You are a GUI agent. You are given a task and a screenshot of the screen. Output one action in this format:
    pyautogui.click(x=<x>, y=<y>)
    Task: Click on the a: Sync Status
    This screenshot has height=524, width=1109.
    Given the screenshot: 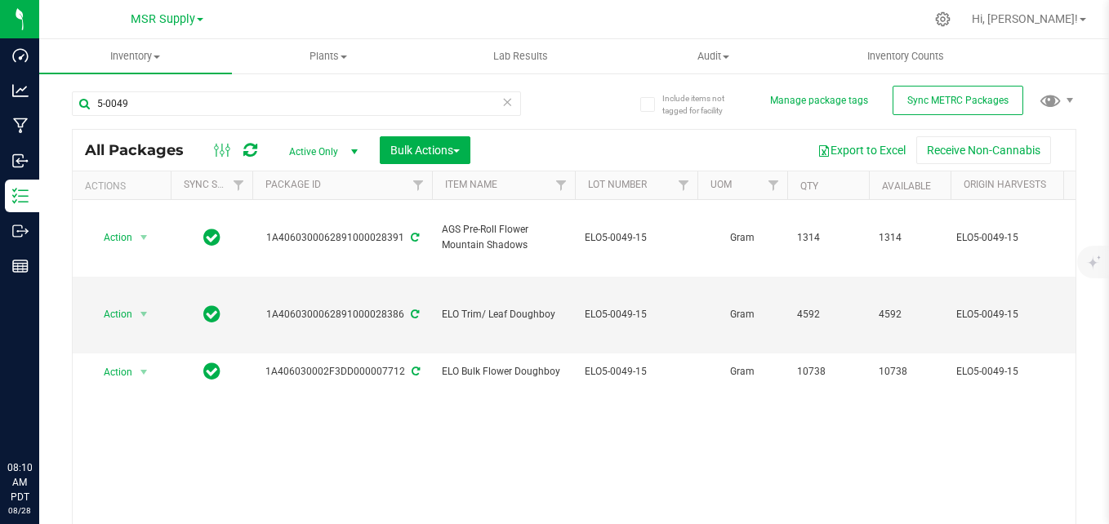 What is the action you would take?
    pyautogui.click(x=215, y=184)
    